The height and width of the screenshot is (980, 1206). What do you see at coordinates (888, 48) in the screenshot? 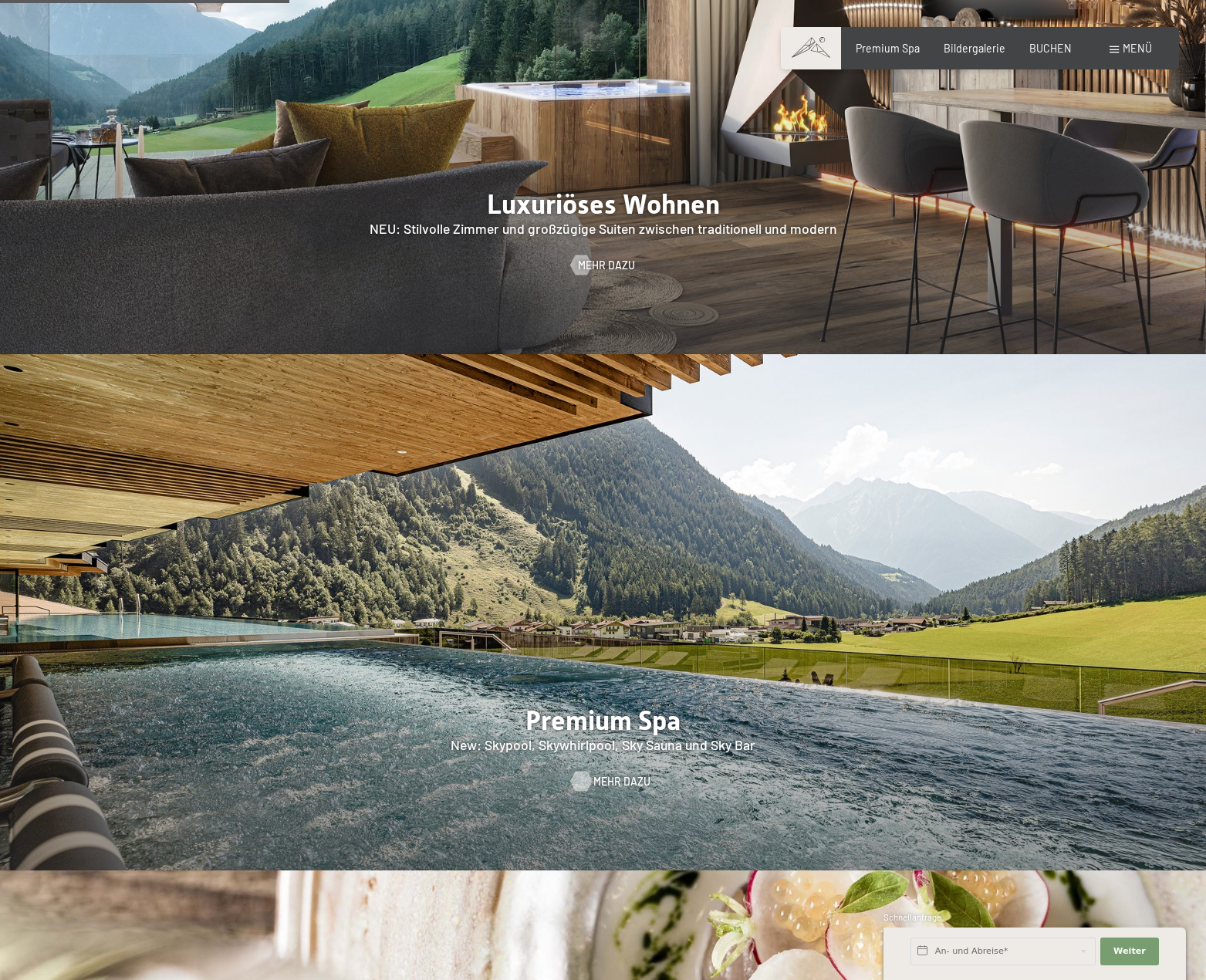
I see `a: Premium Spa` at bounding box center [888, 48].